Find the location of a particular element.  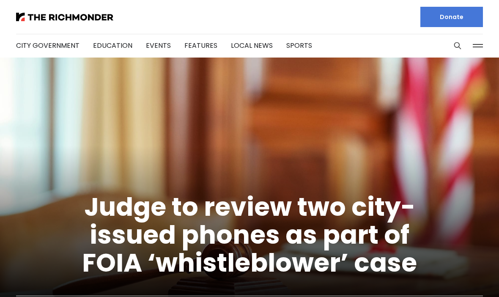

a: Features is located at coordinates (201, 45).